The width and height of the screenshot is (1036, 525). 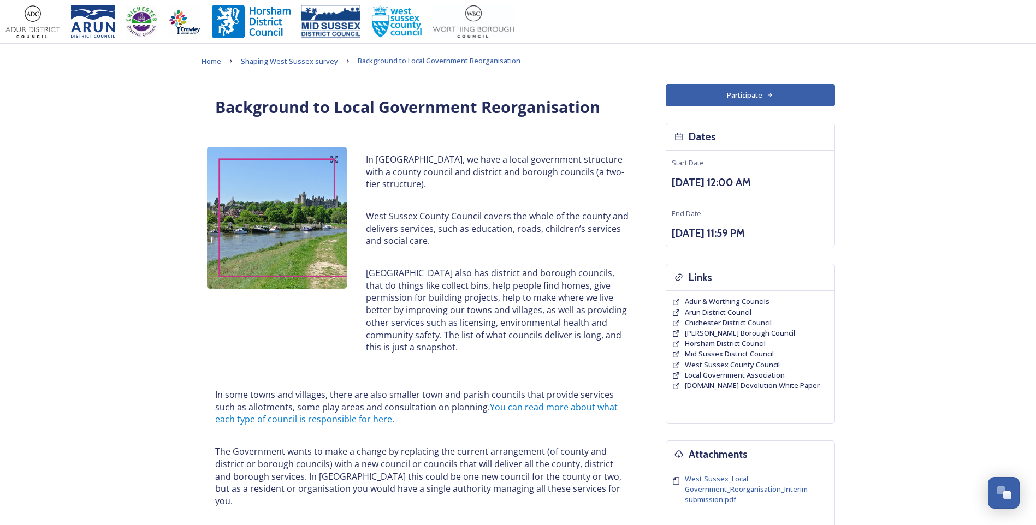 I want to click on span: Local Government Association, so click(x=735, y=375).